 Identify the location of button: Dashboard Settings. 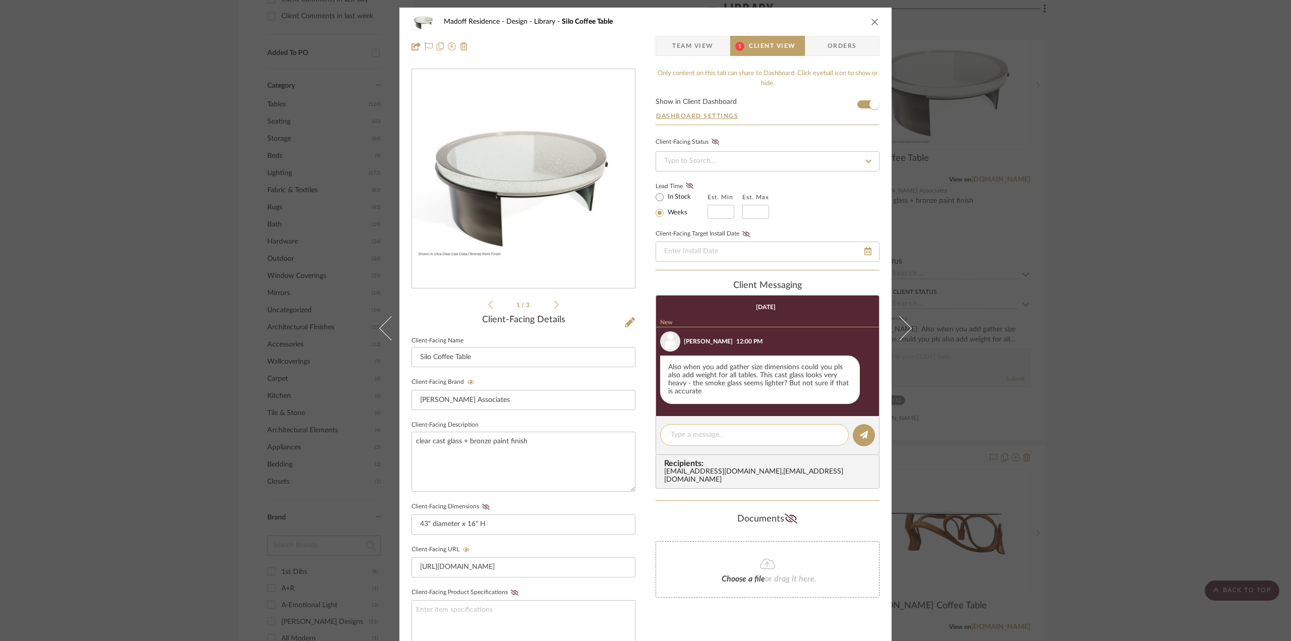
(697, 116).